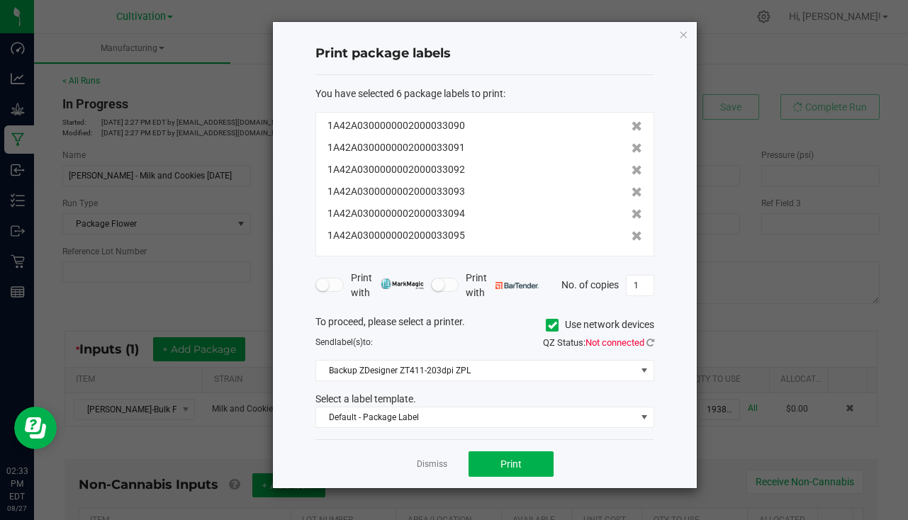 This screenshot has height=520, width=908. I want to click on span: QZ Status:, so click(598, 342).